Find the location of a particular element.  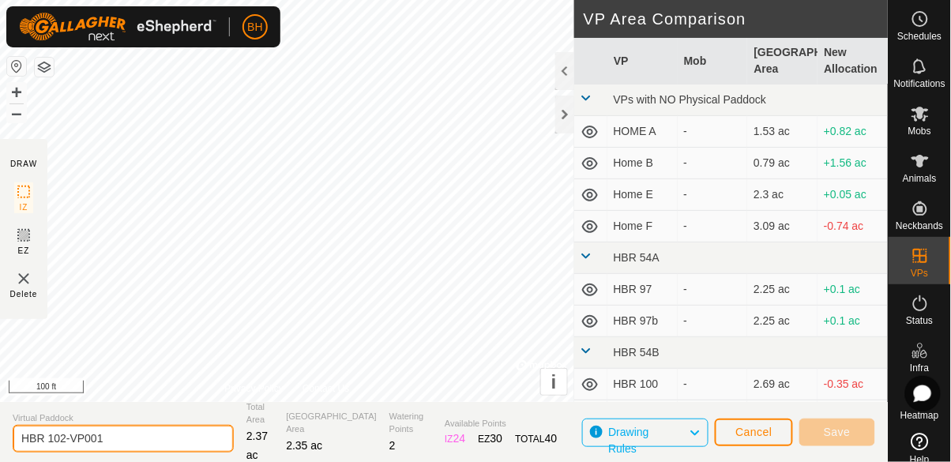

td: +0.82 ac is located at coordinates (853, 132).